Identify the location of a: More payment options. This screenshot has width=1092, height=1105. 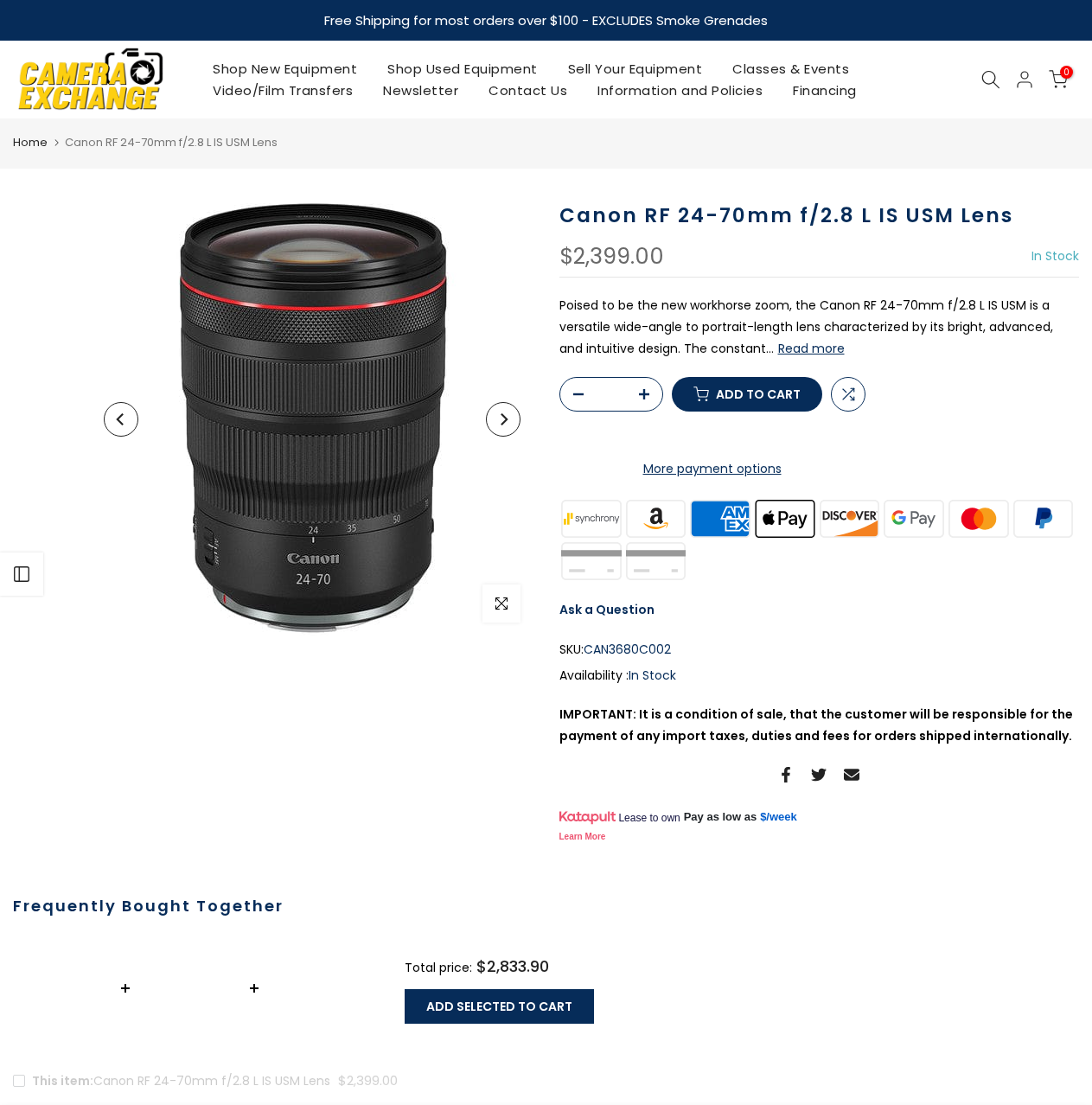
(712, 469).